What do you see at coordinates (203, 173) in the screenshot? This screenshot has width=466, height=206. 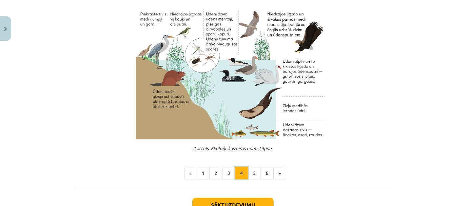 I see `button: 1` at bounding box center [203, 173].